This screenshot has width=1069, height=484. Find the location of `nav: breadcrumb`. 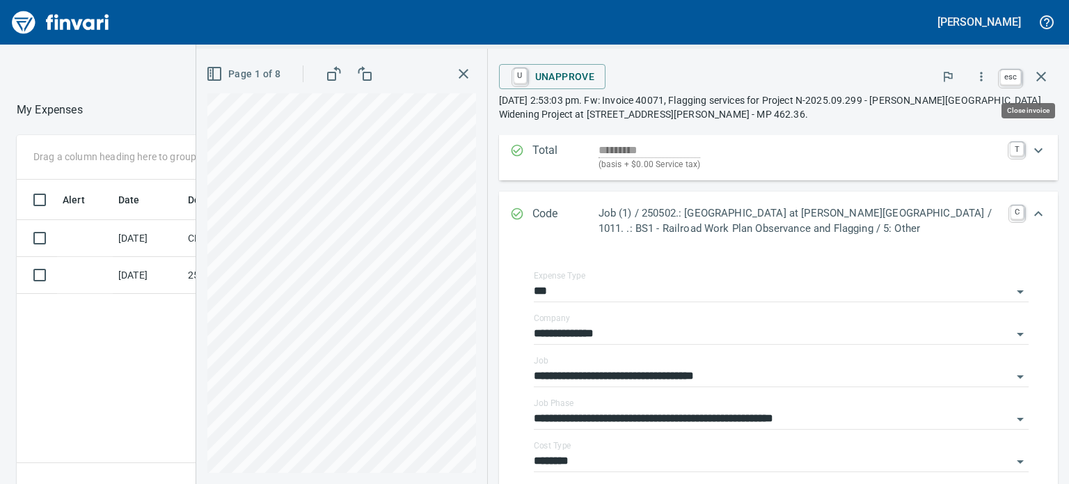

nav: breadcrumb is located at coordinates (49, 110).